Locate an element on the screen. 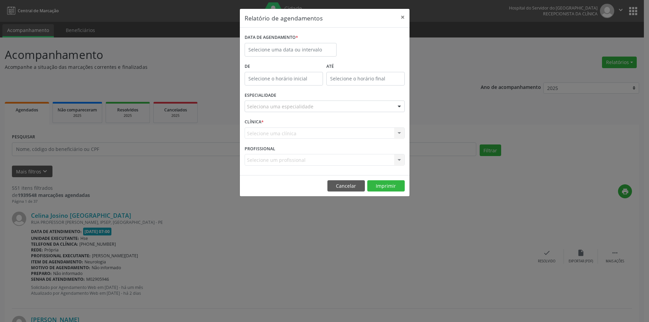  input: Selecione o horário inicial is located at coordinates (284, 79).